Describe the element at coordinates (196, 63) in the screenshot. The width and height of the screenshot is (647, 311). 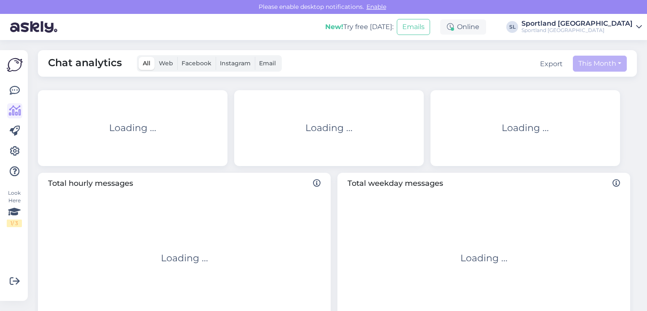
I see `span: Facebook` at that location.